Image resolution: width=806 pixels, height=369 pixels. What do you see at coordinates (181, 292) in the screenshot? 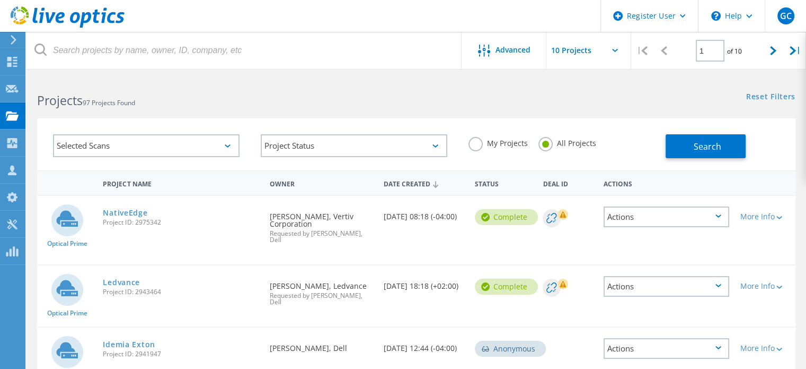
I see `span: Project ID: 2943464` at bounding box center [181, 292].